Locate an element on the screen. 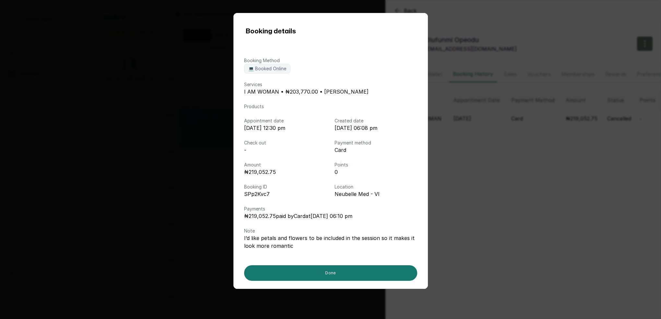 The width and height of the screenshot is (661, 319). p: Services is located at coordinates (331, 85).